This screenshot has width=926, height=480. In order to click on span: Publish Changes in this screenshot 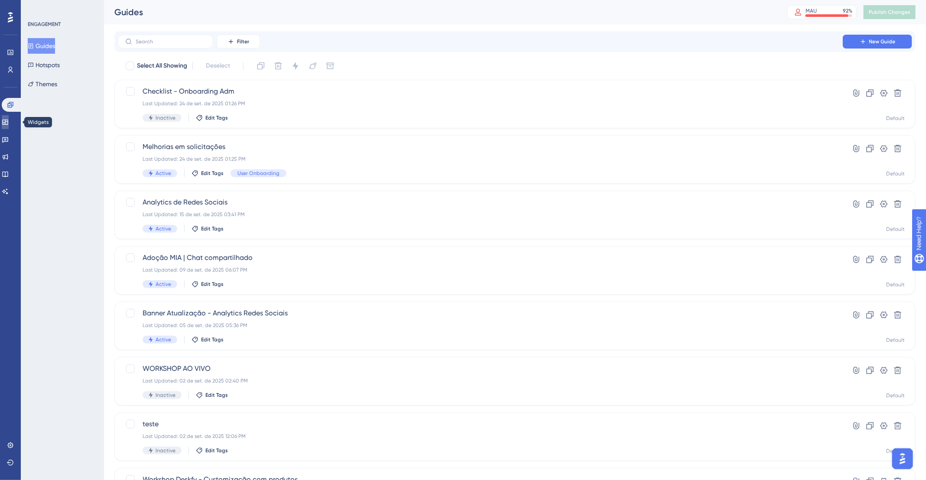, I will do `click(890, 12)`.